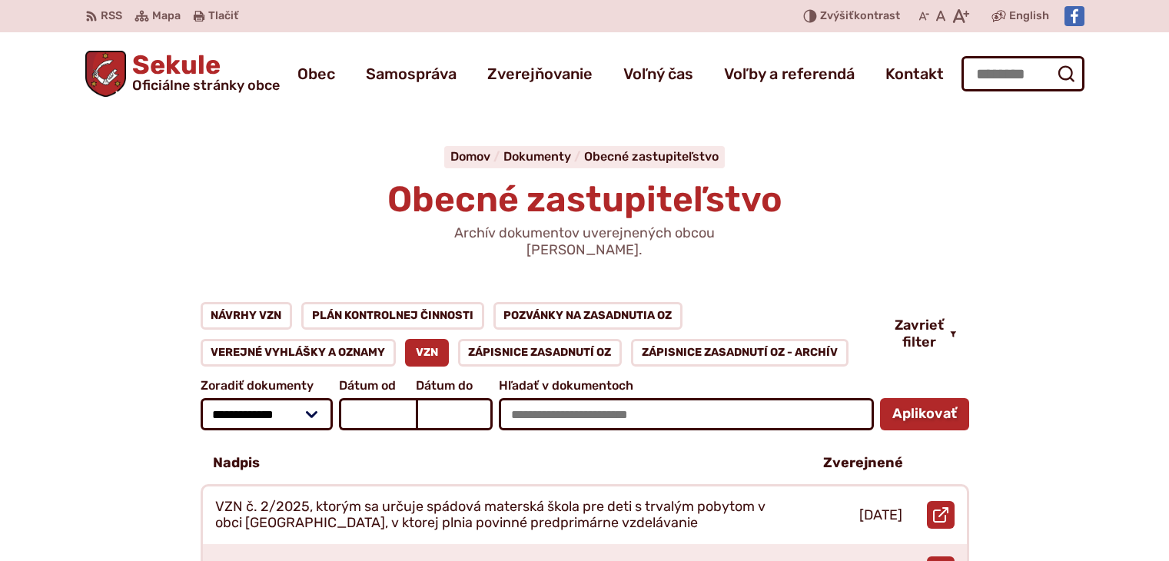 Image resolution: width=1169 pixels, height=561 pixels. I want to click on a: Pozvánky na zasadnutia OZ, so click(588, 316).